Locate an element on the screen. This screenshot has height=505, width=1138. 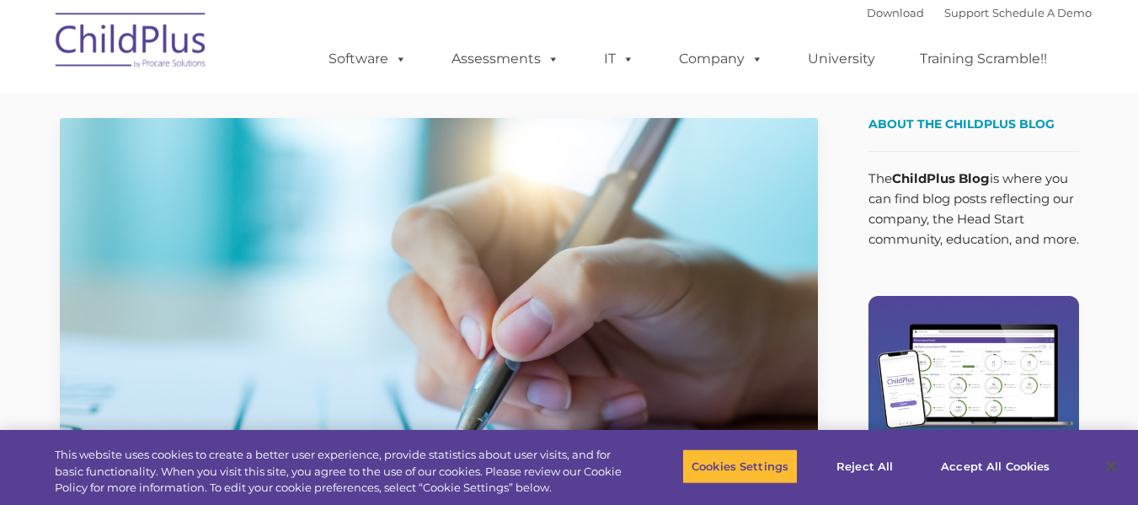
a: Company is located at coordinates (721, 59).